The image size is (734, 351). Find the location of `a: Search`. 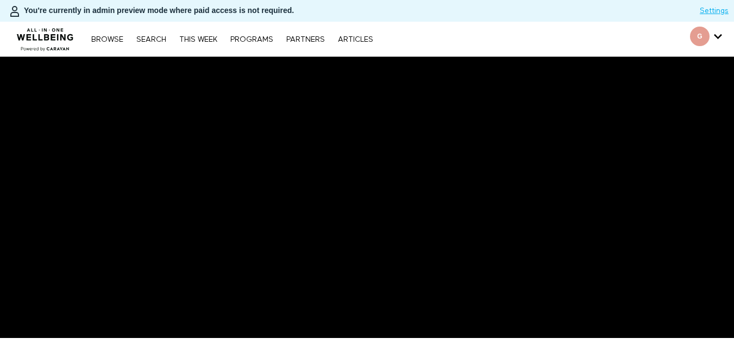

a: Search is located at coordinates (151, 40).